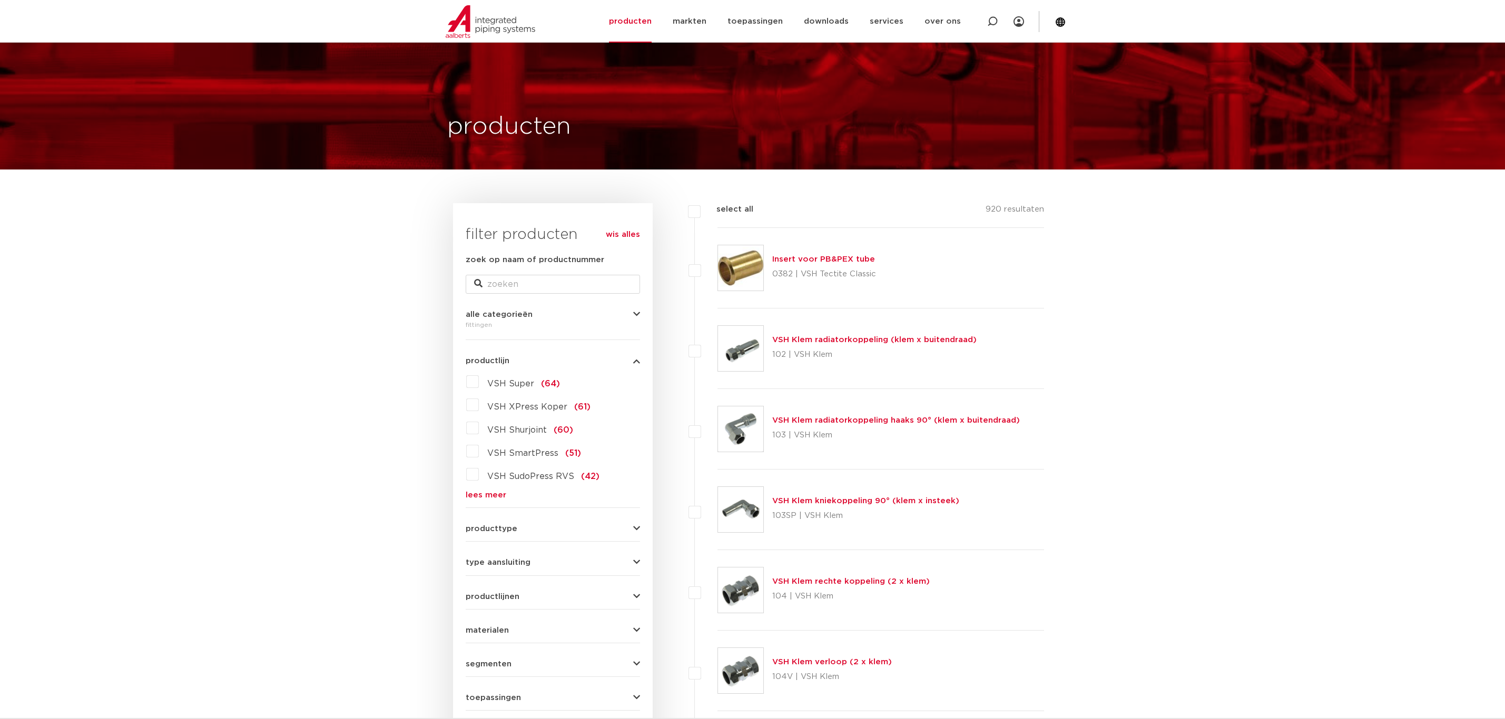  What do you see at coordinates (874, 340) in the screenshot?
I see `a: VSH Klem radiatorkoppeling (klem x buitendraad)` at bounding box center [874, 340].